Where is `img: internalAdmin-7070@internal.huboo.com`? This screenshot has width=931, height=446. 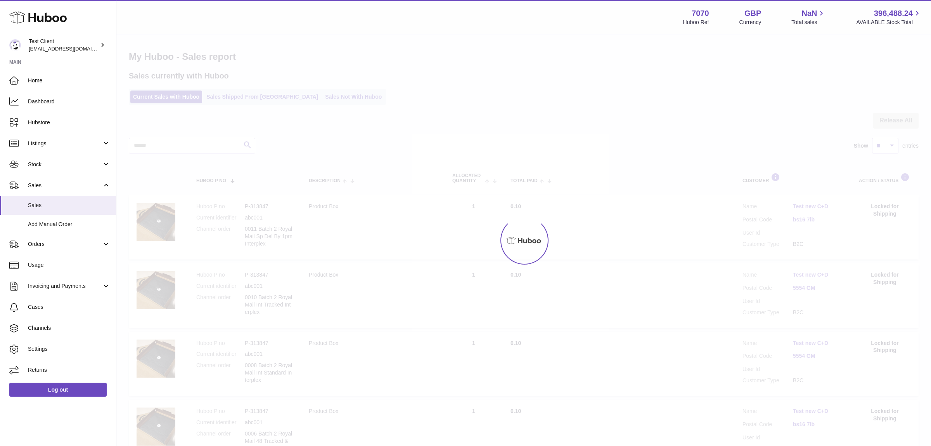 img: internalAdmin-7070@internal.huboo.com is located at coordinates (15, 45).